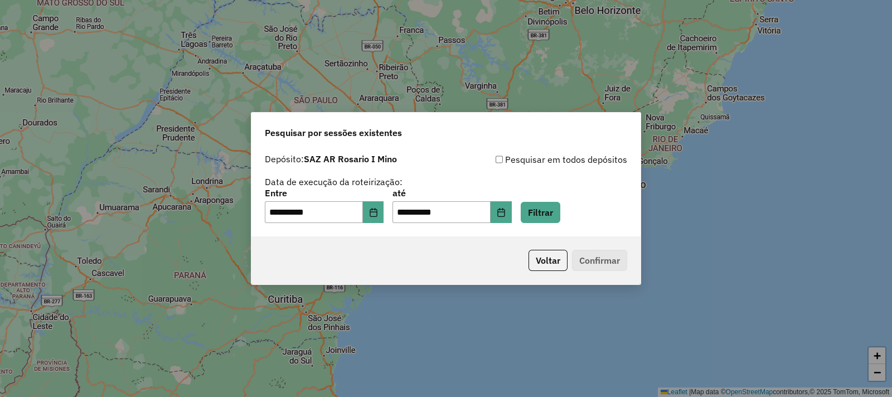  I want to click on span: Pesquisar por sessões existentes, so click(333, 133).